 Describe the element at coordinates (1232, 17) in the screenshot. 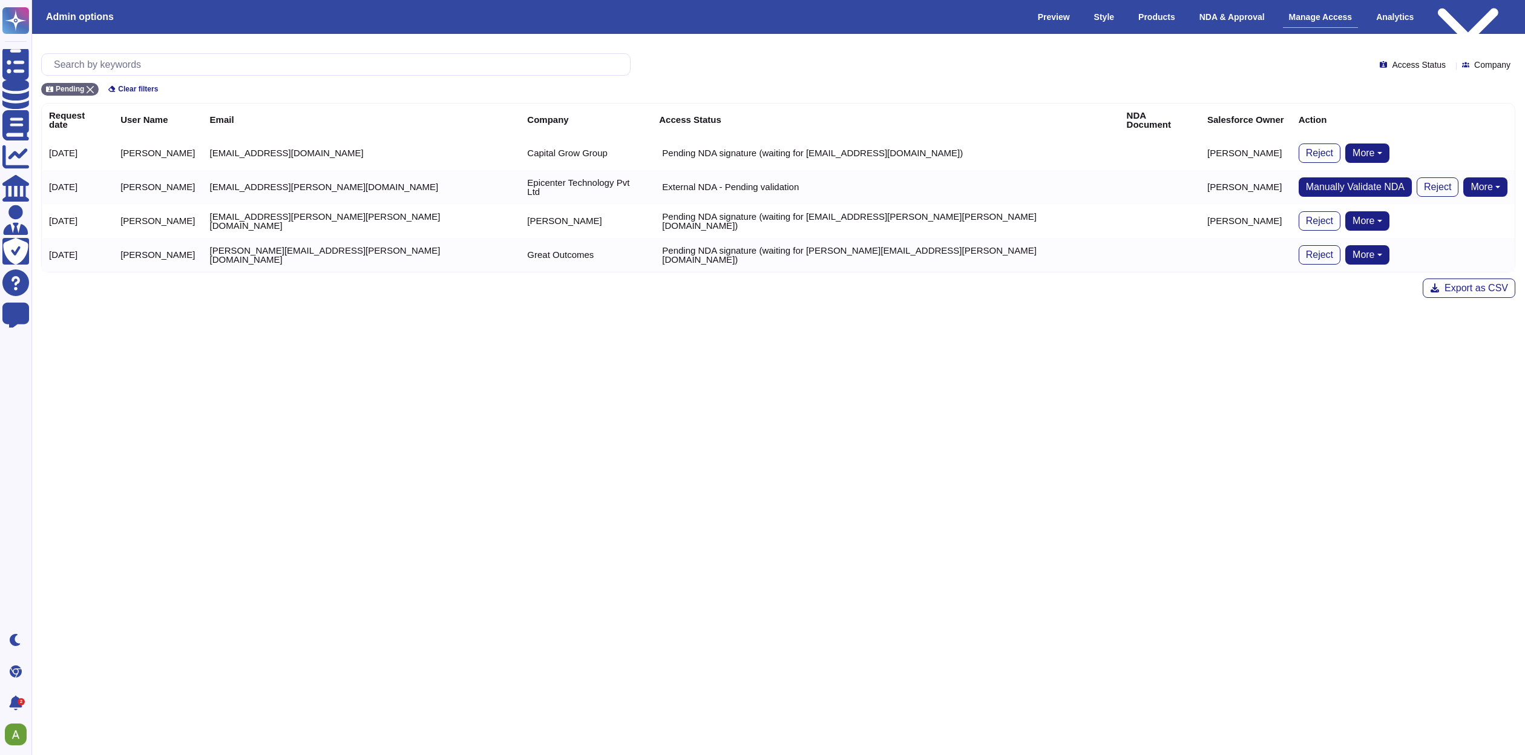

I see `div: NDA & Approval` at that location.